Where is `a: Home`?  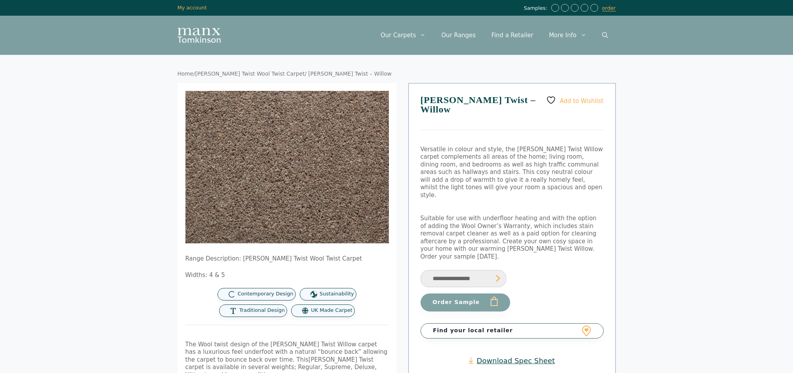
a: Home is located at coordinates (185, 74).